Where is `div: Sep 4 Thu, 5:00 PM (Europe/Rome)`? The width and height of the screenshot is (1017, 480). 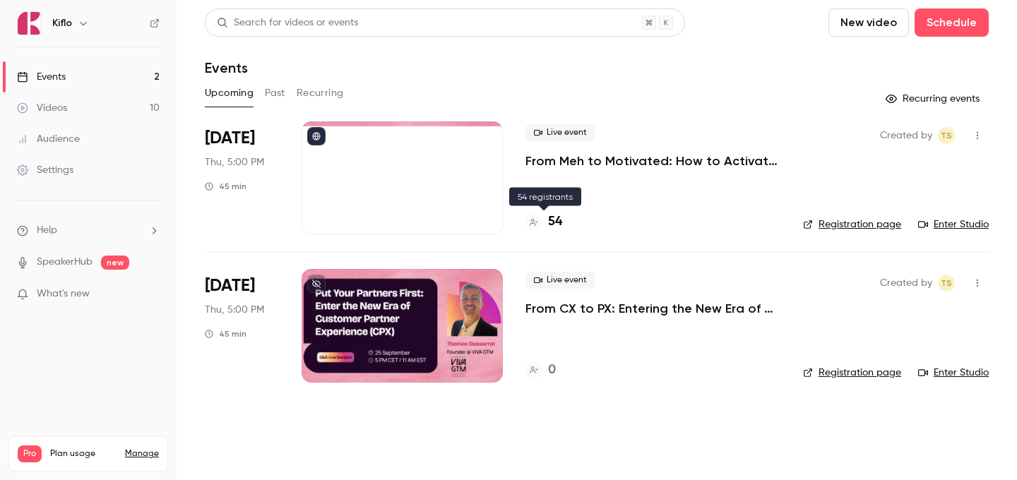
div: Sep 4 Thu, 5:00 PM (Europe/Rome) is located at coordinates (242, 178).